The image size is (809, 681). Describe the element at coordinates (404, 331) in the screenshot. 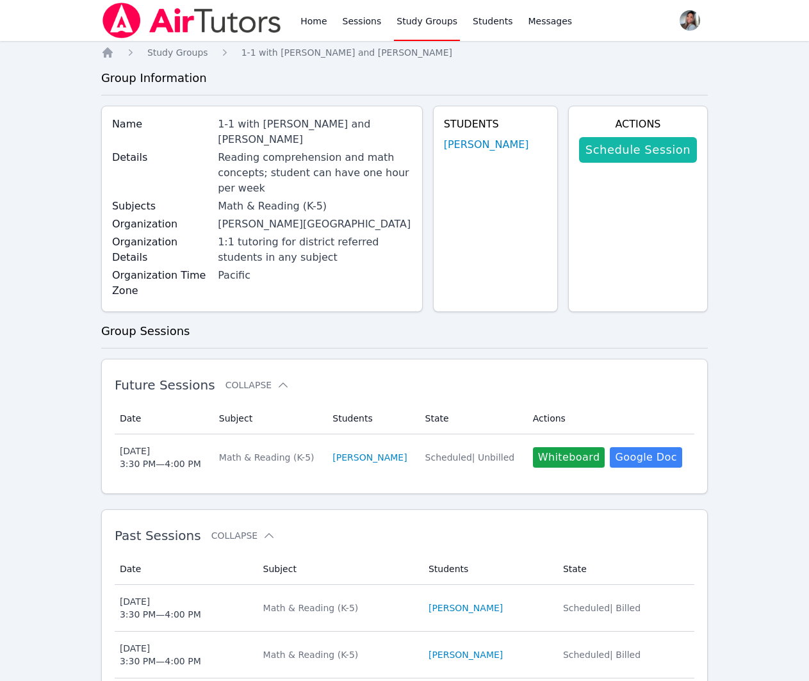

I see `h3: Group Sessions` at that location.